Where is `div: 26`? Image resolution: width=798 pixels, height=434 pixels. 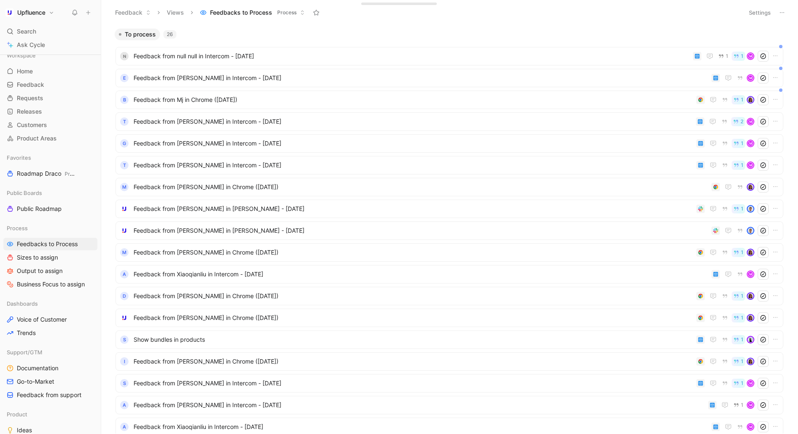 div: 26 is located at coordinates (170, 34).